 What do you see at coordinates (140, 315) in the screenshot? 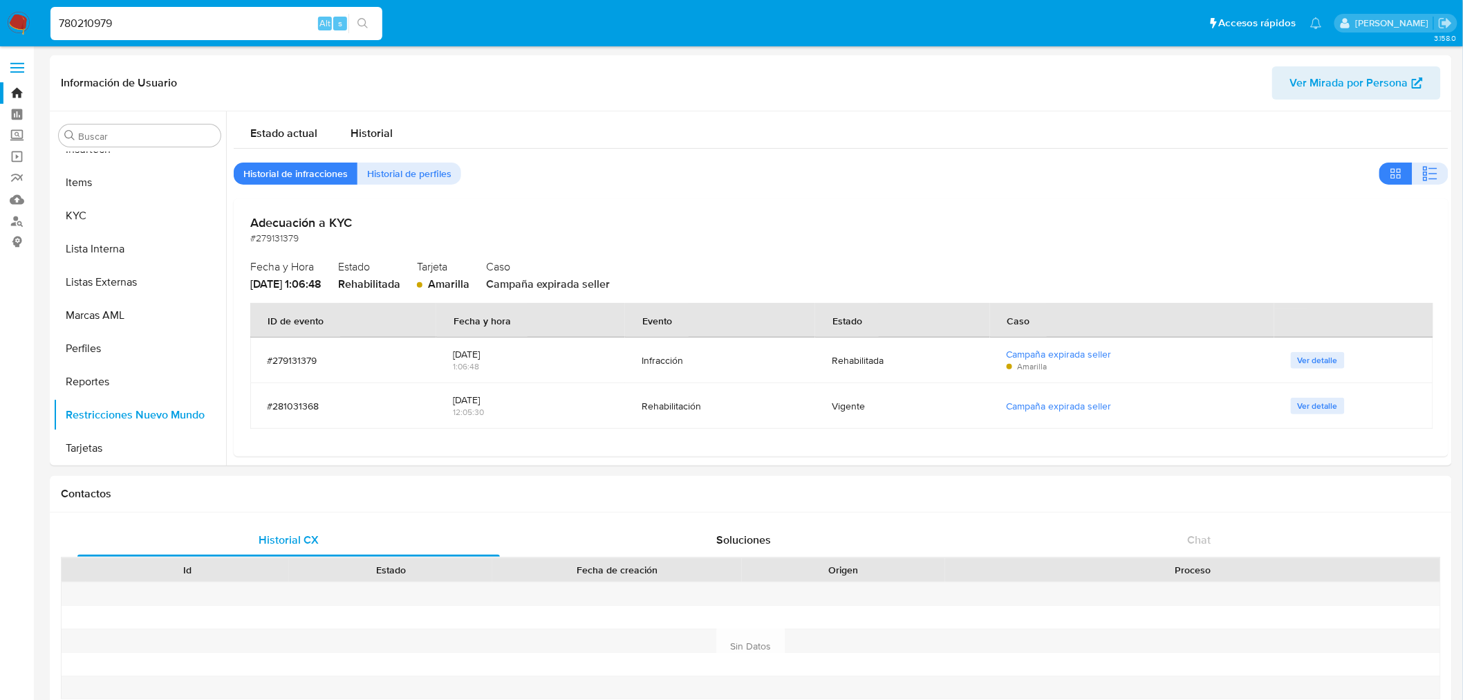
I see `button: Marcas AML` at bounding box center [140, 315].